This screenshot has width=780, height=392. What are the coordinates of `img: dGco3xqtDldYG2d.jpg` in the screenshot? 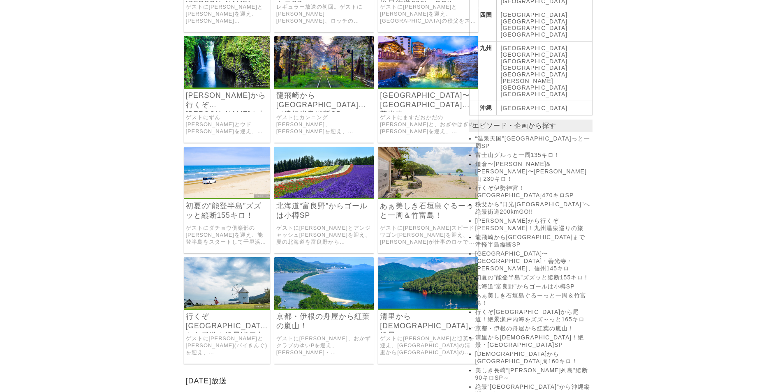 It's located at (324, 283).